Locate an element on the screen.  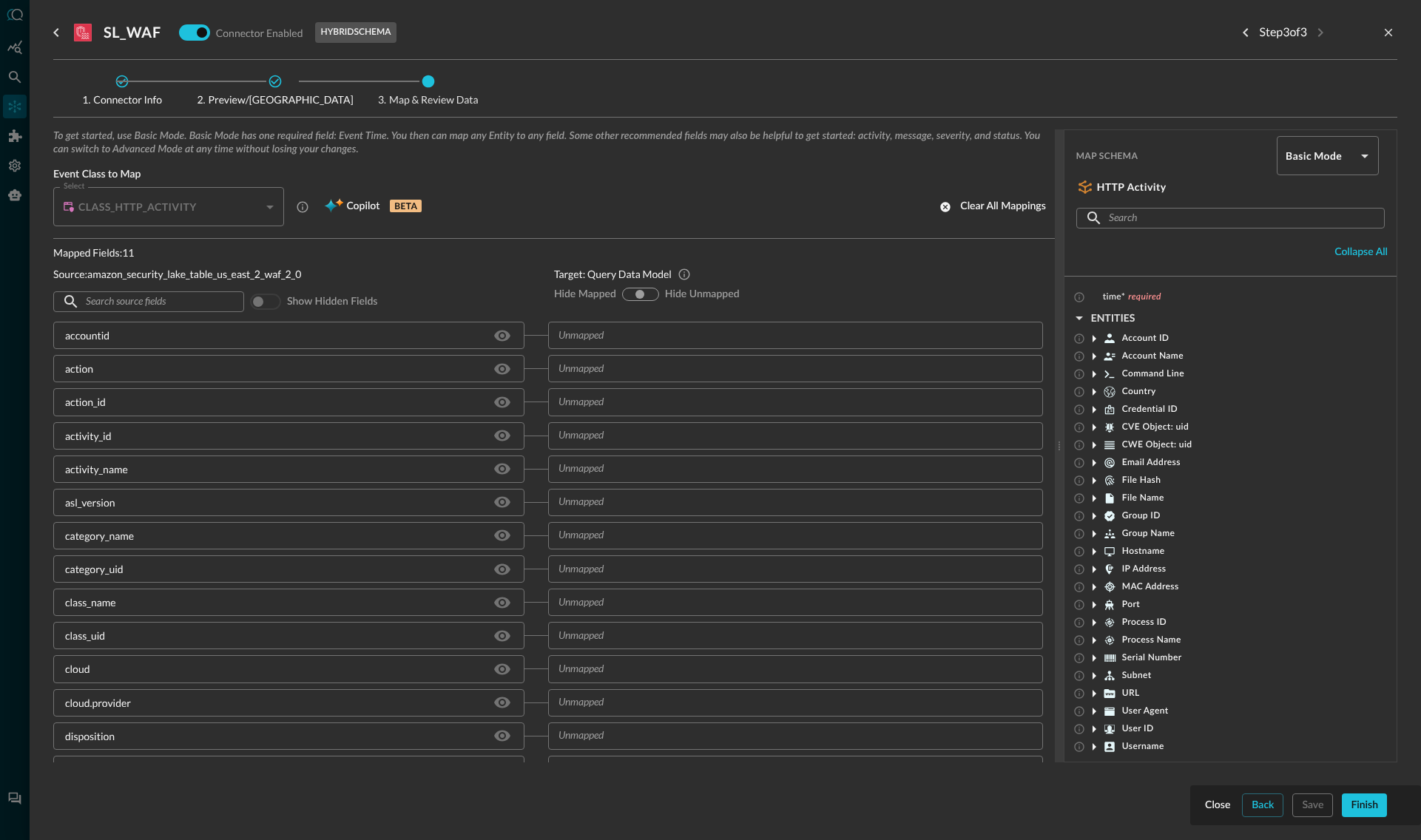
div: category_uid is located at coordinates (94, 569).